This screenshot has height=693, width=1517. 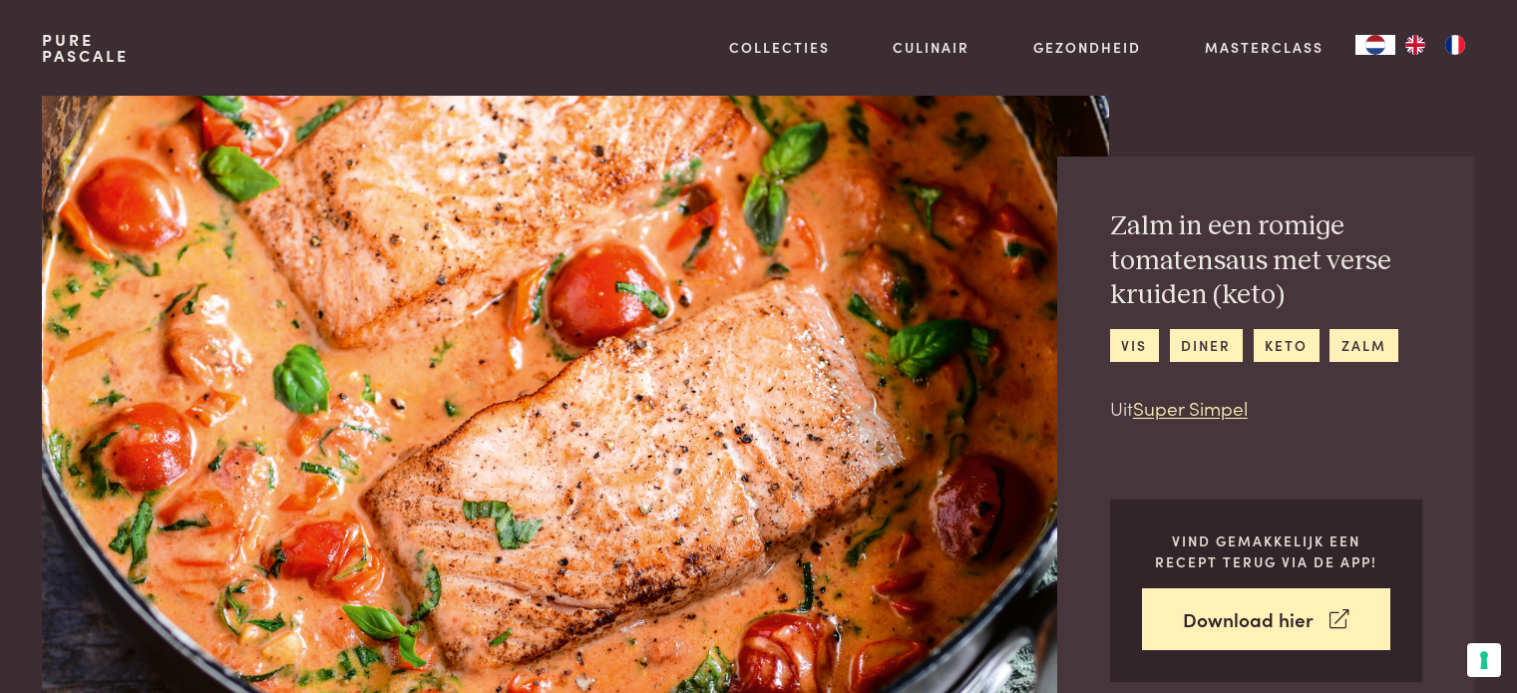 What do you see at coordinates (1415, 45) in the screenshot?
I see `a: EN` at bounding box center [1415, 45].